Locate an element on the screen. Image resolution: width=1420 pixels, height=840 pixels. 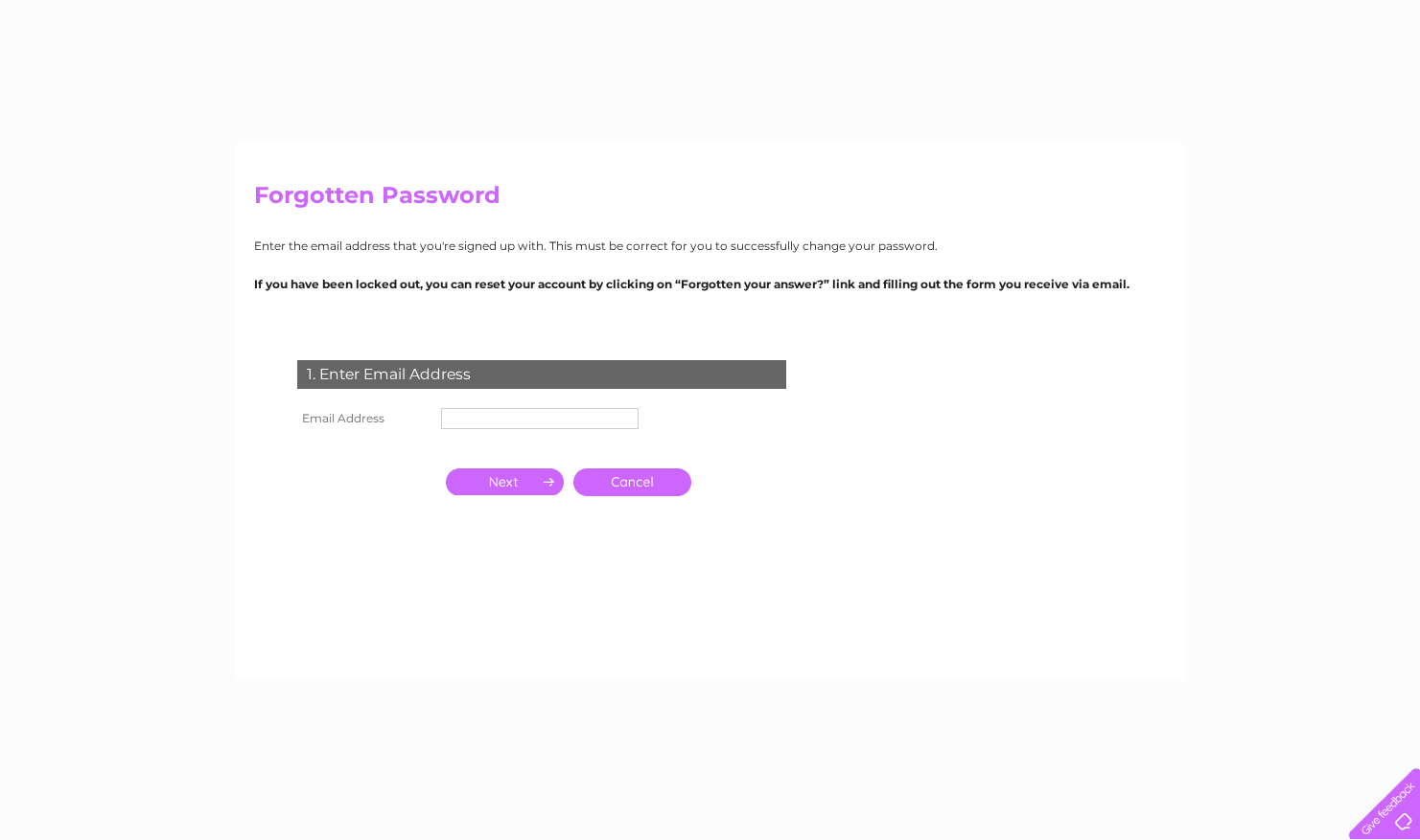
h2: Forgotten Password is located at coordinates (710, 200).